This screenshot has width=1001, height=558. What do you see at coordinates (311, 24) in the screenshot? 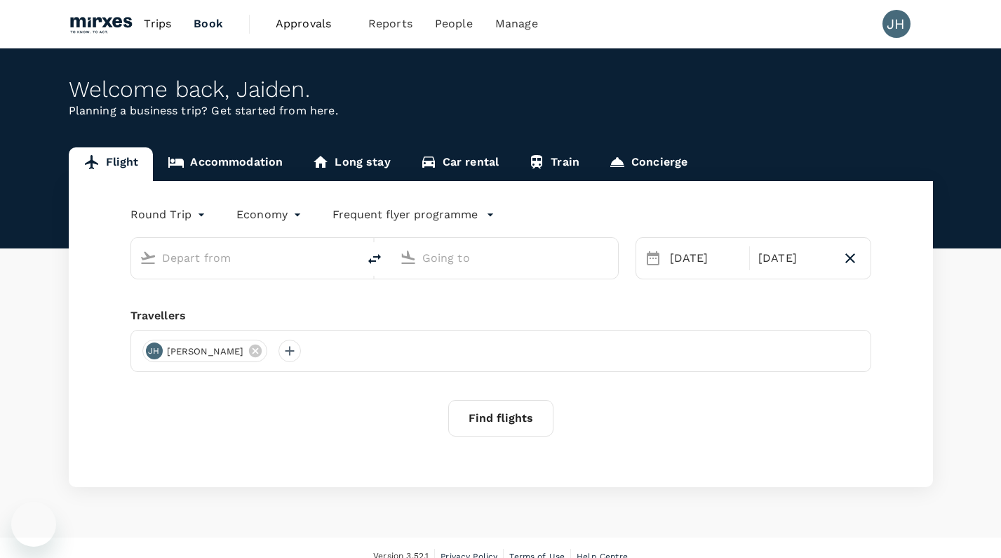
I see `span: Approvals` at bounding box center [311, 24].